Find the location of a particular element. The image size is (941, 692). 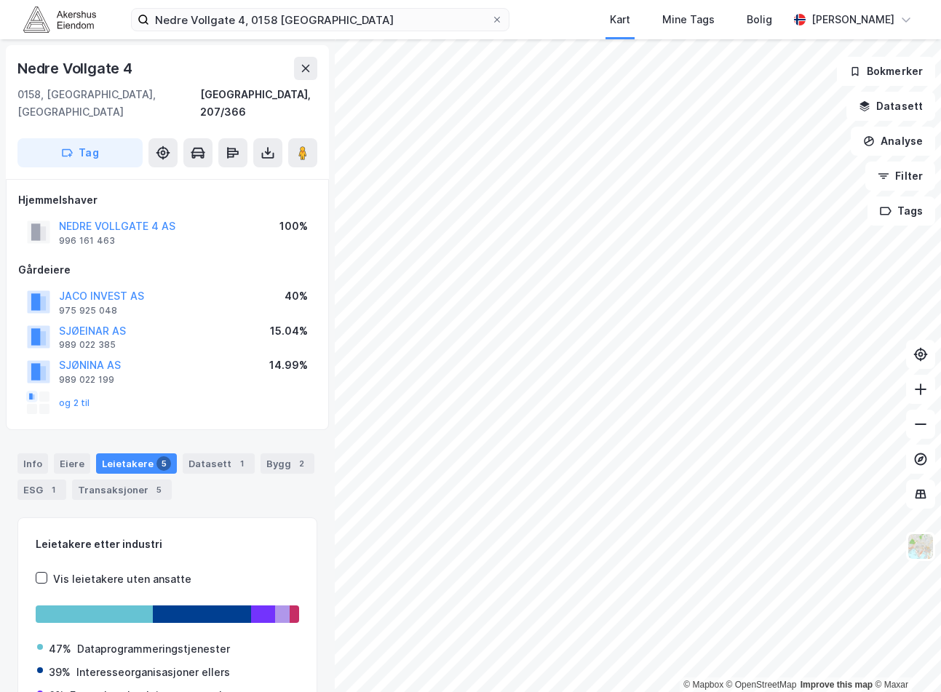

div: 14.99% is located at coordinates (288, 365).